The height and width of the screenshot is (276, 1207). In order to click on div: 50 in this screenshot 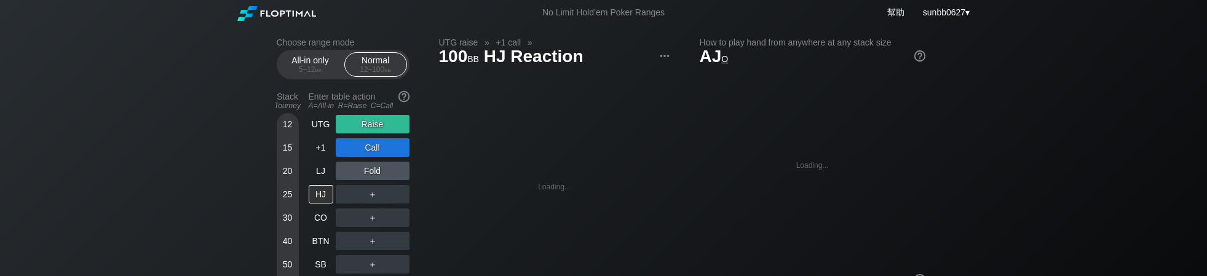, I will do `click(288, 264)`.